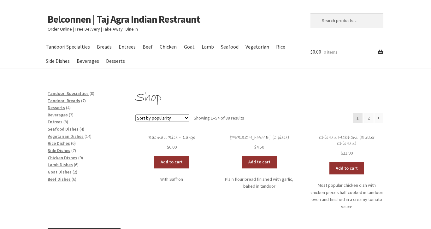  What do you see at coordinates (63, 129) in the screenshot?
I see `a: Seafood Dishes` at bounding box center [63, 129].